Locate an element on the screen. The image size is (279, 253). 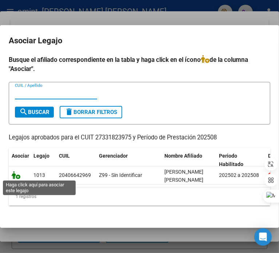
datatable-header-cell: Periodo Habilitado is located at coordinates (240, 160).